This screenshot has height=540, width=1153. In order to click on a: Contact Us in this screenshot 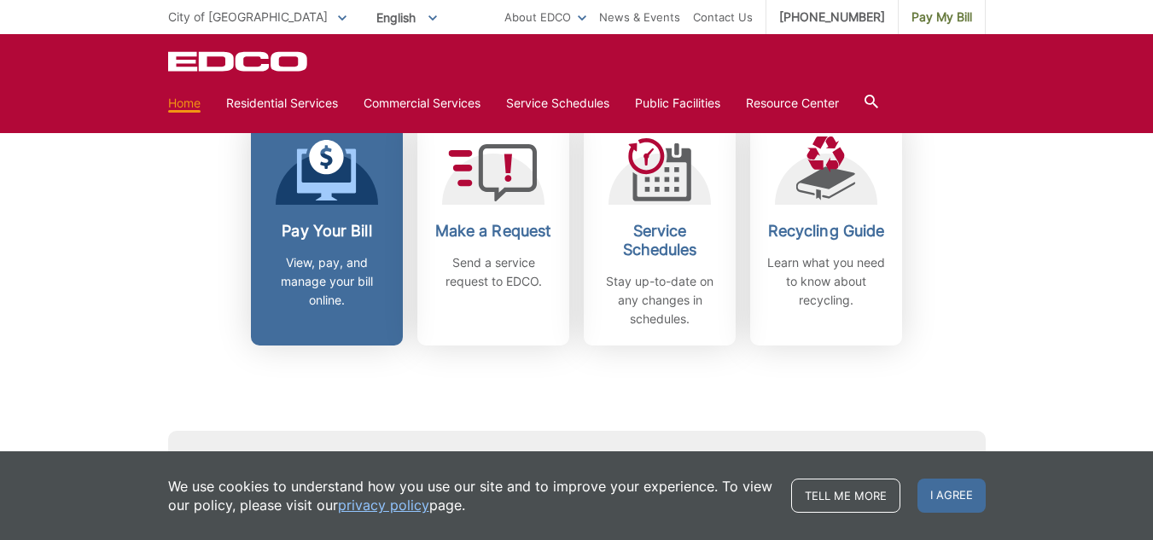, I will do `click(723, 17)`.